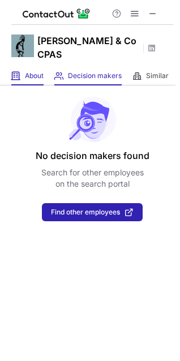 The height and width of the screenshot is (361, 180). I want to click on img: 0c849483224e93841ffae1eef3718a64, so click(23, 46).